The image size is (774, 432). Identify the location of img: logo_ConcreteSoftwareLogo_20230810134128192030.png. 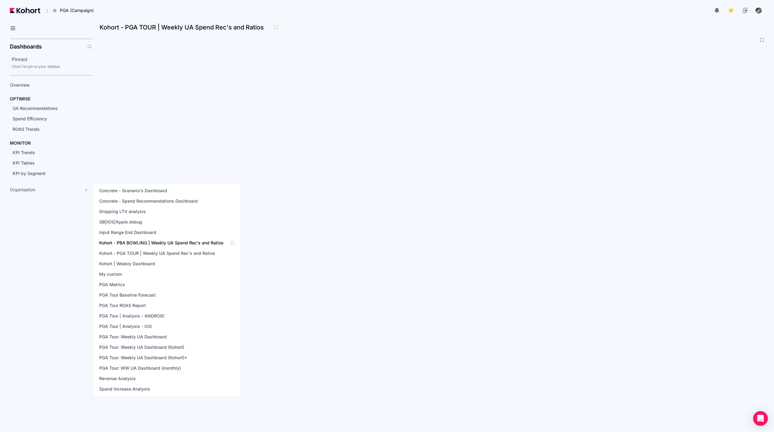
(745, 10).